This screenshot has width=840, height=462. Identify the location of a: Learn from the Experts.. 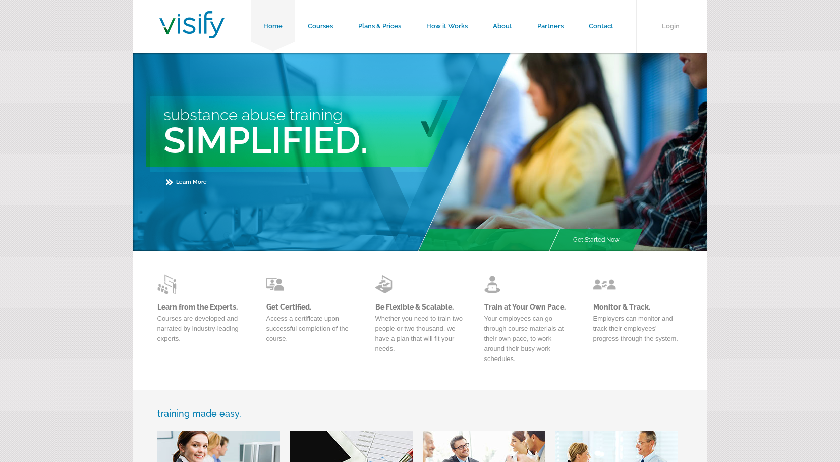
(201, 307).